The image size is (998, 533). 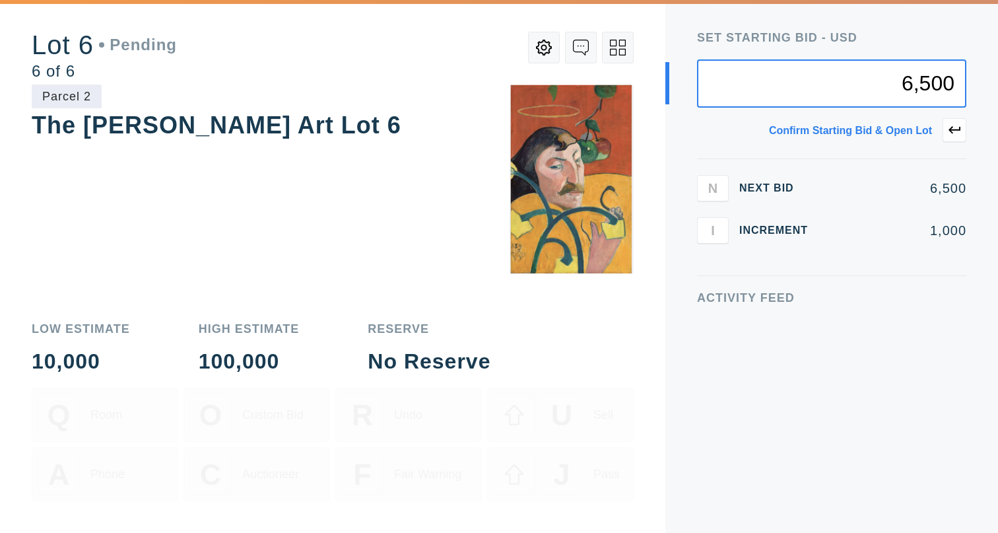 I want to click on div: Reserve, so click(x=429, y=329).